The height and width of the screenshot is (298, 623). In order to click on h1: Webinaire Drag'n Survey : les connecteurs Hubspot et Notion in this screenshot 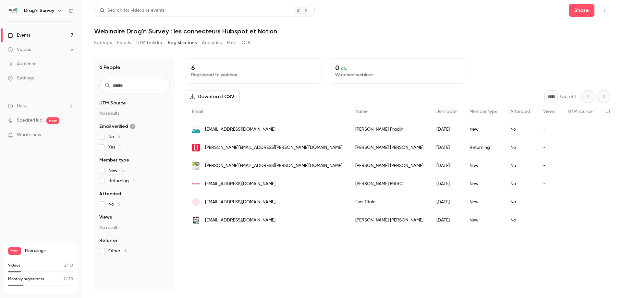, I will do `click(352, 31)`.